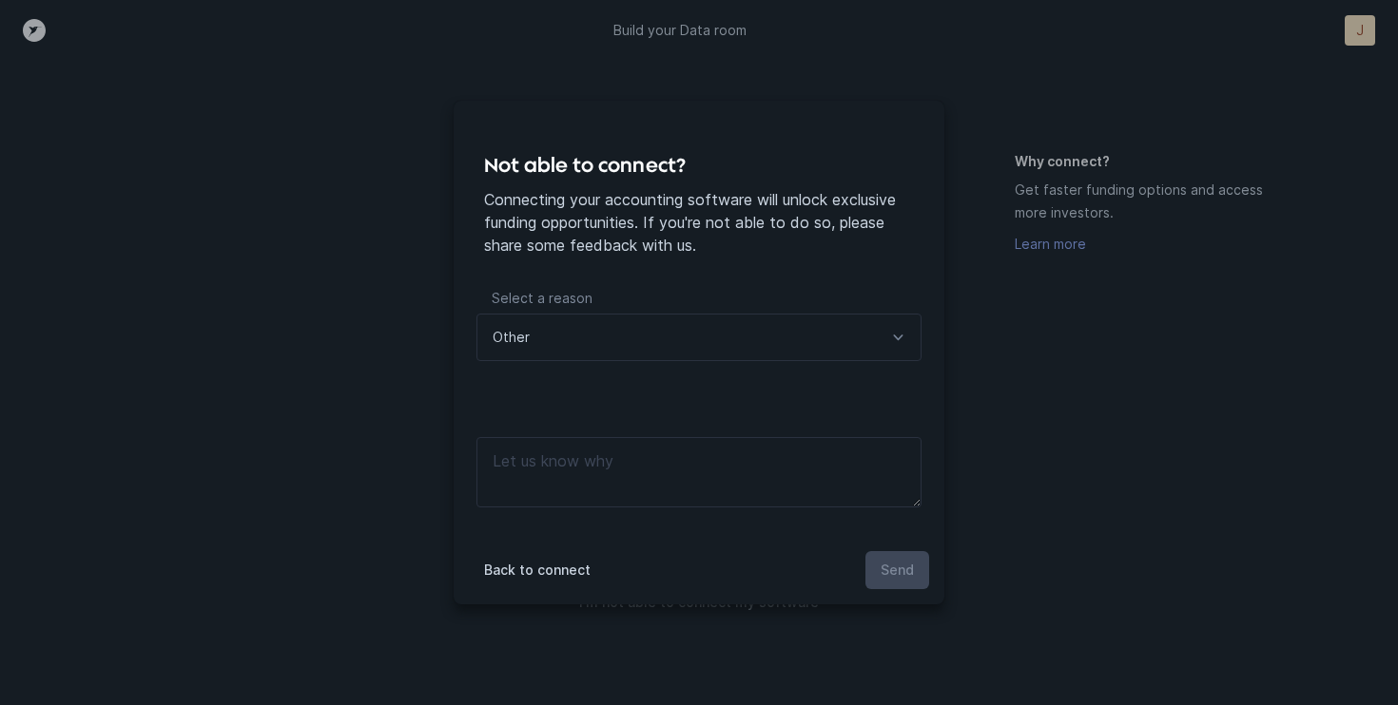  What do you see at coordinates (699, 165) in the screenshot?
I see `h4: Not able to connect?` at bounding box center [699, 165].